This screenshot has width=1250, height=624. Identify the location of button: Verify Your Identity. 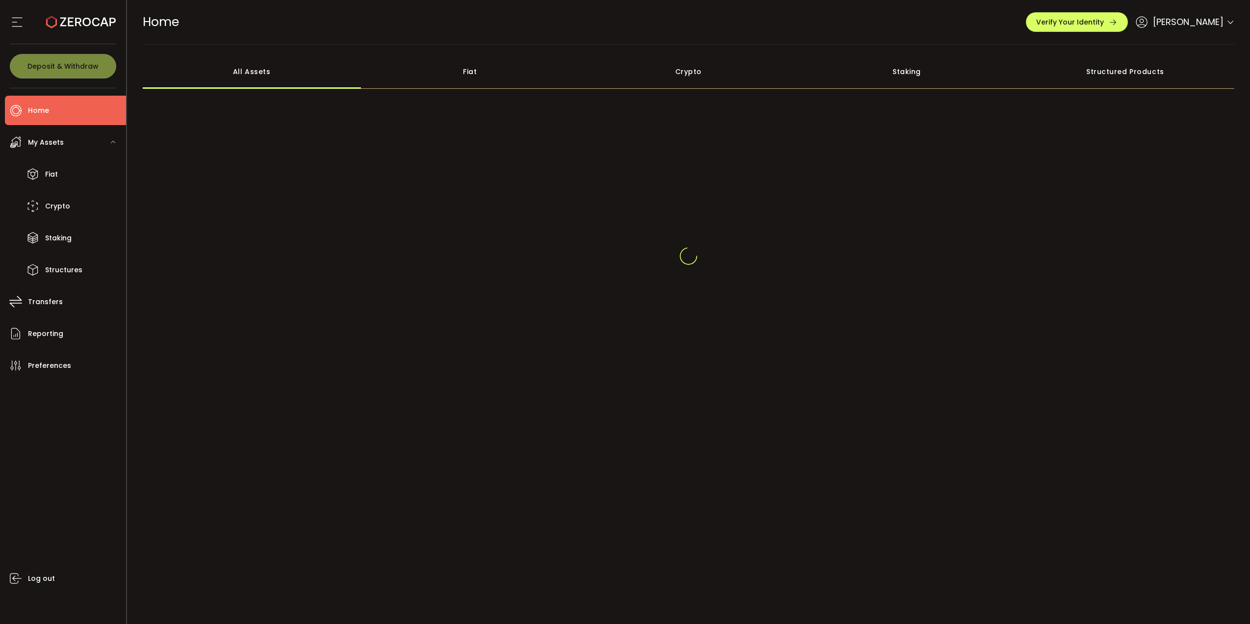
(1077, 22).